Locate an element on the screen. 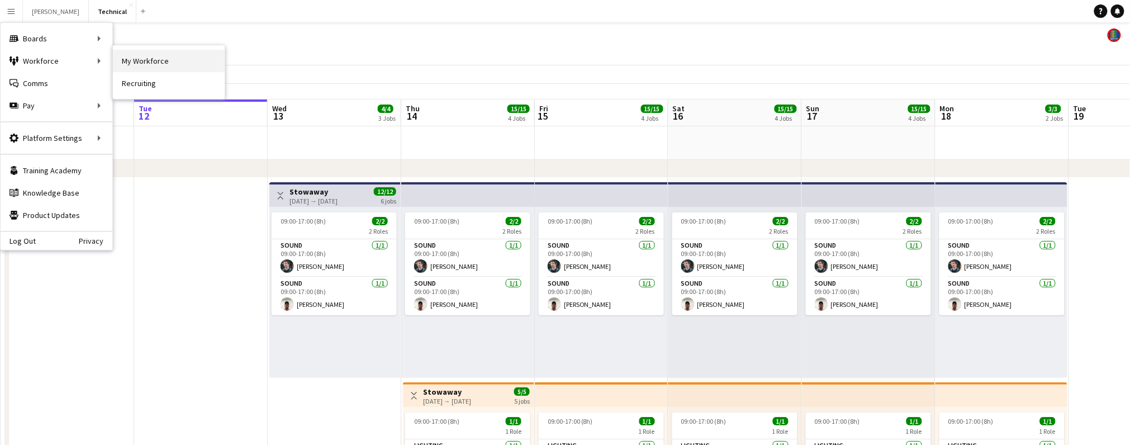  span: Fri is located at coordinates (544, 108).